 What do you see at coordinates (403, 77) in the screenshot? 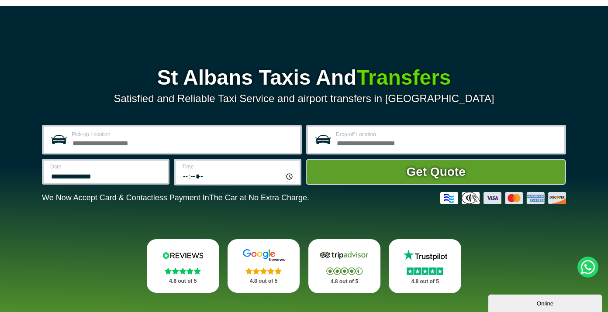
I see `span: Transfers` at bounding box center [403, 77].